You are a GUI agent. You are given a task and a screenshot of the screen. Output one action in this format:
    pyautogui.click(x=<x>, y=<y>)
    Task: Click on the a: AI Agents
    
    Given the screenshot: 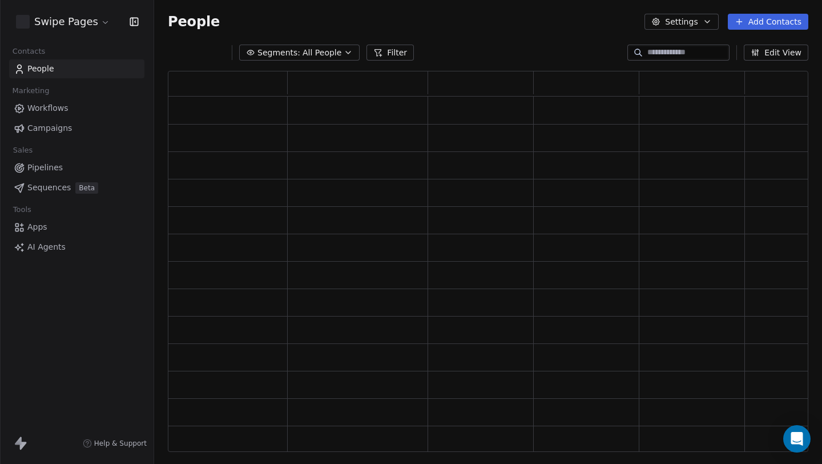 What is the action you would take?
    pyautogui.click(x=77, y=247)
    